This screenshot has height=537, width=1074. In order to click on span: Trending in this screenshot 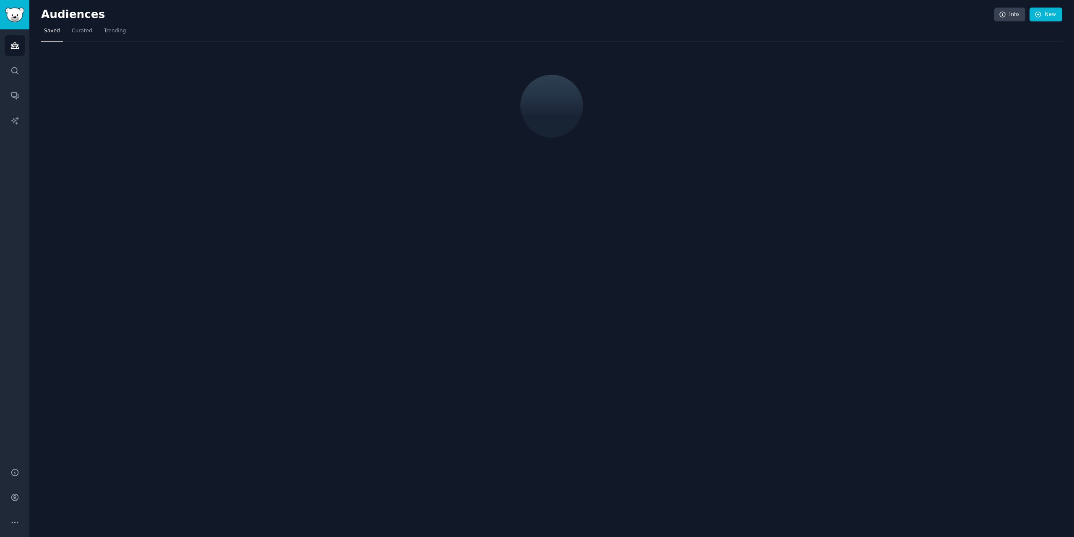, I will do `click(115, 31)`.